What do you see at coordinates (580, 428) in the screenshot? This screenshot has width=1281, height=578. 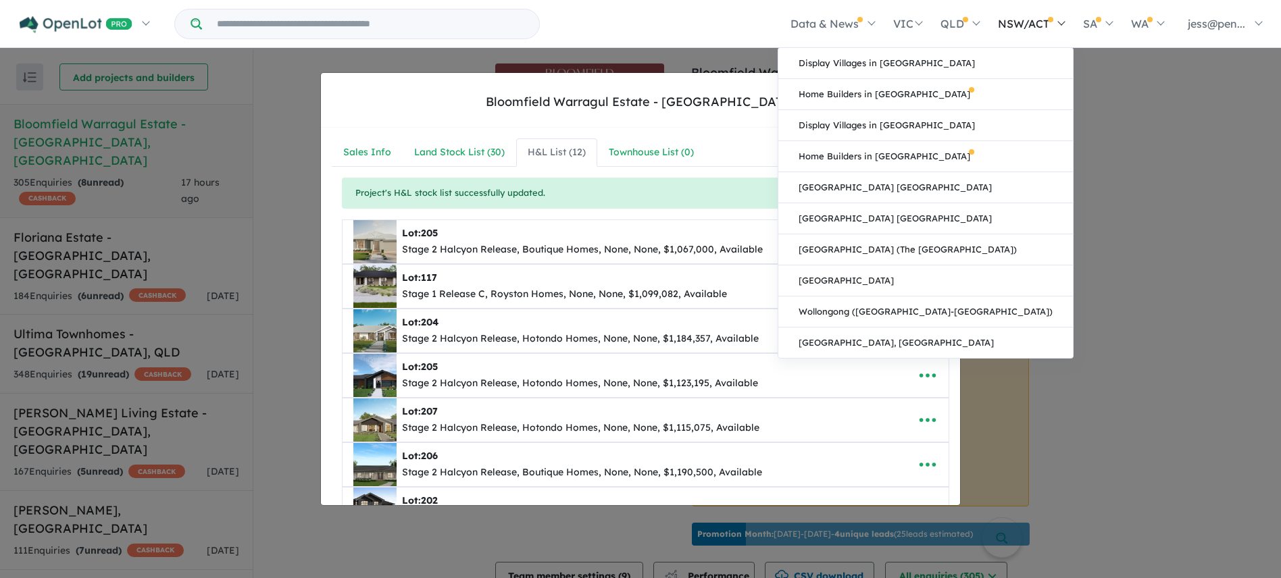 I see `div: Stage 2 Halcyon Release, Hotondo Homes, None, None, $1,115,075, Available` at bounding box center [580, 428].